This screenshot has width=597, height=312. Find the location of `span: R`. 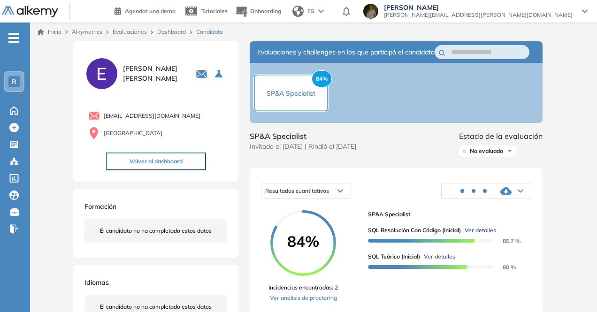

span: R is located at coordinates (14, 82).